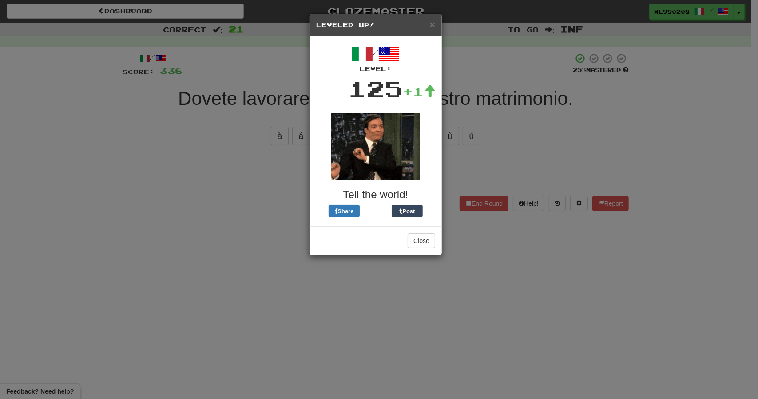  I want to click on div: 125, so click(375, 89).